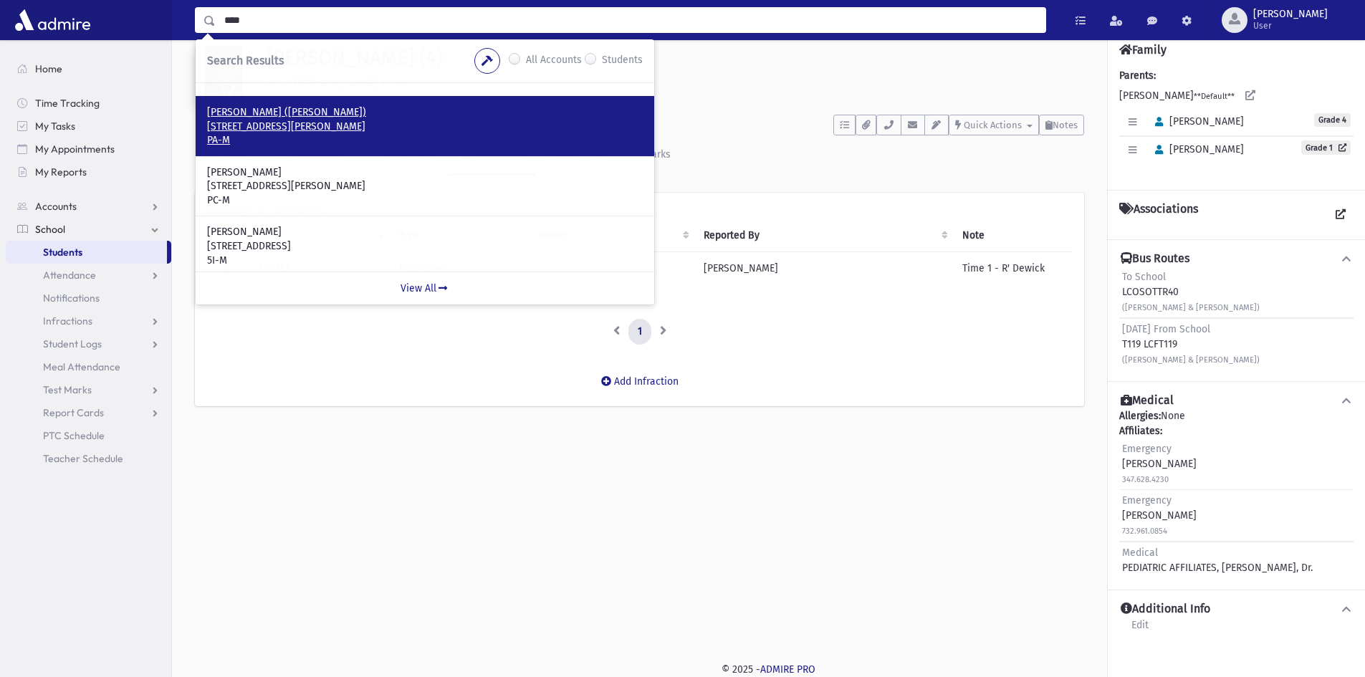 The width and height of the screenshot is (1365, 677). I want to click on span: To School, so click(1143, 276).